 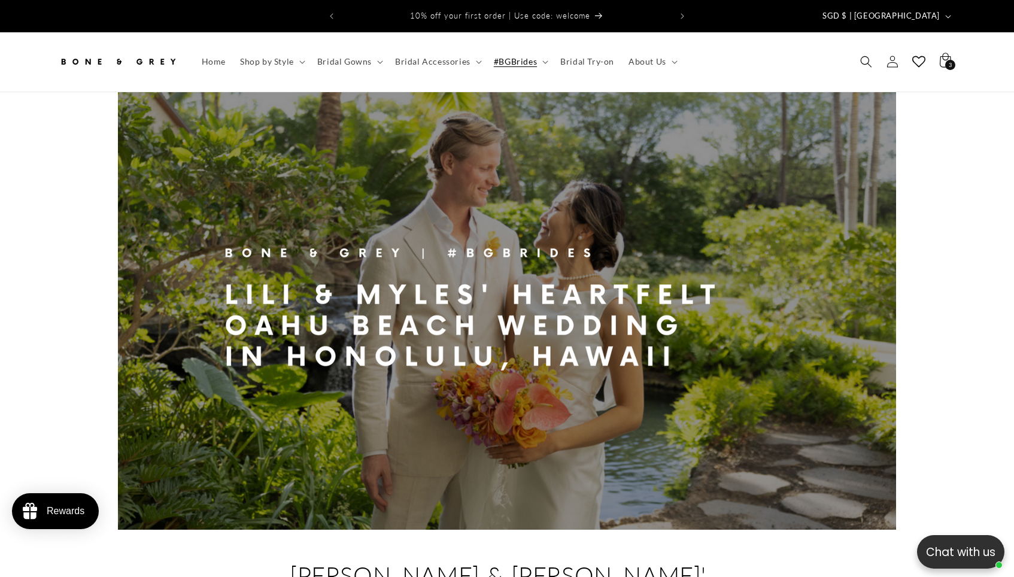 I want to click on summary: Search, so click(x=866, y=62).